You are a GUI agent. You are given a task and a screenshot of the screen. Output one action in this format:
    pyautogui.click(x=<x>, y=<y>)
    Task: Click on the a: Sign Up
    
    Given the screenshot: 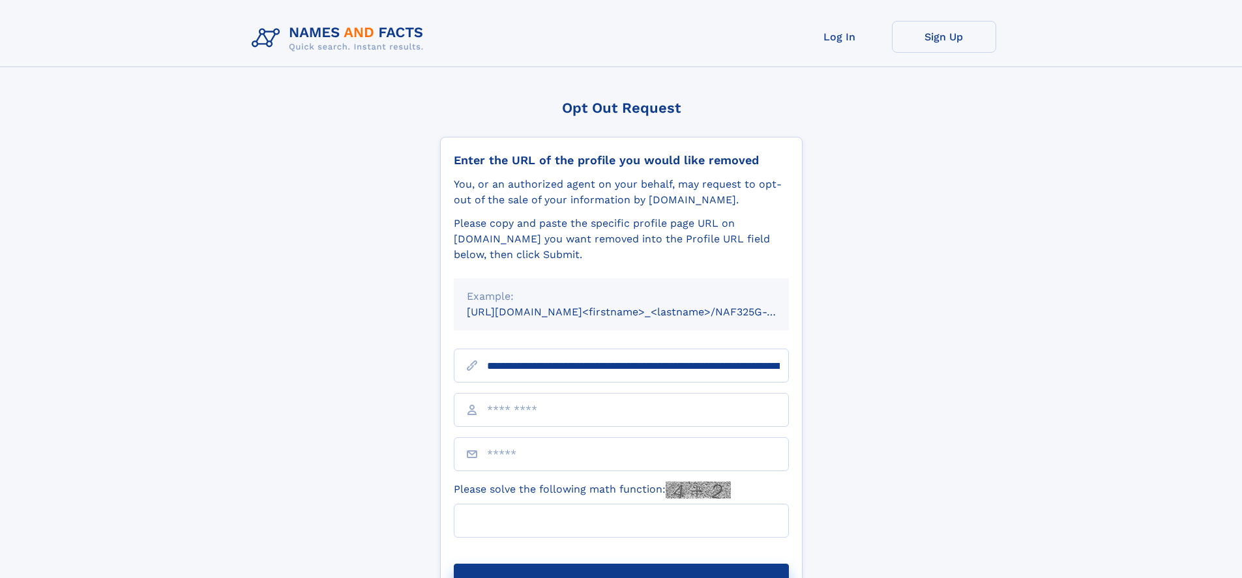 What is the action you would take?
    pyautogui.click(x=944, y=37)
    